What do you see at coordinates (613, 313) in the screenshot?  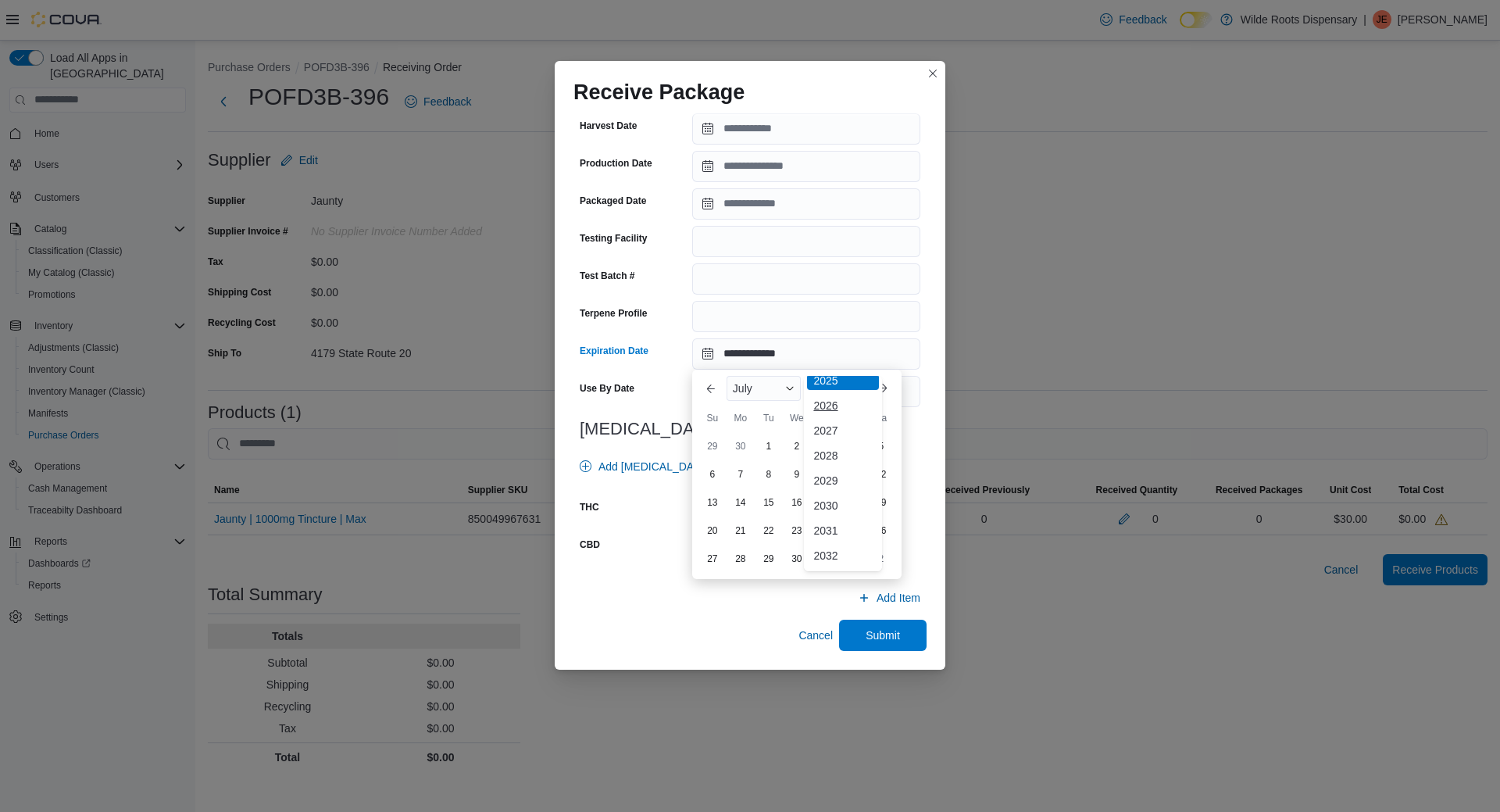 I see `label: Terpene Profile` at bounding box center [613, 313].